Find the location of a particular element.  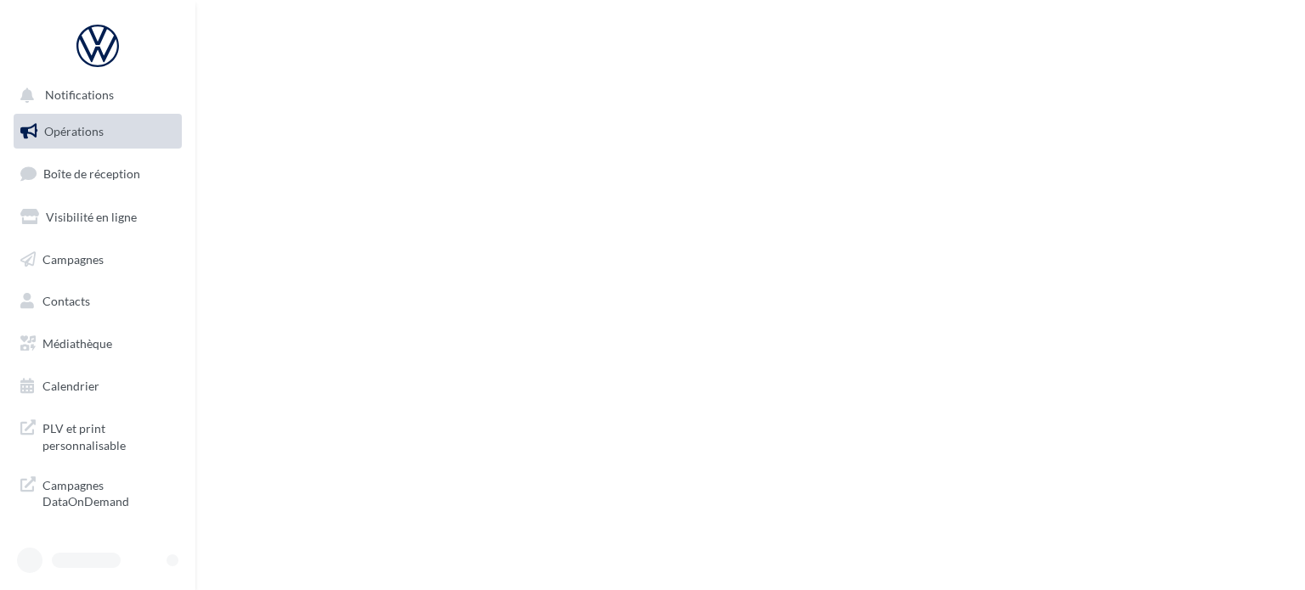

span: PLV et print personnalisable is located at coordinates (109, 435).